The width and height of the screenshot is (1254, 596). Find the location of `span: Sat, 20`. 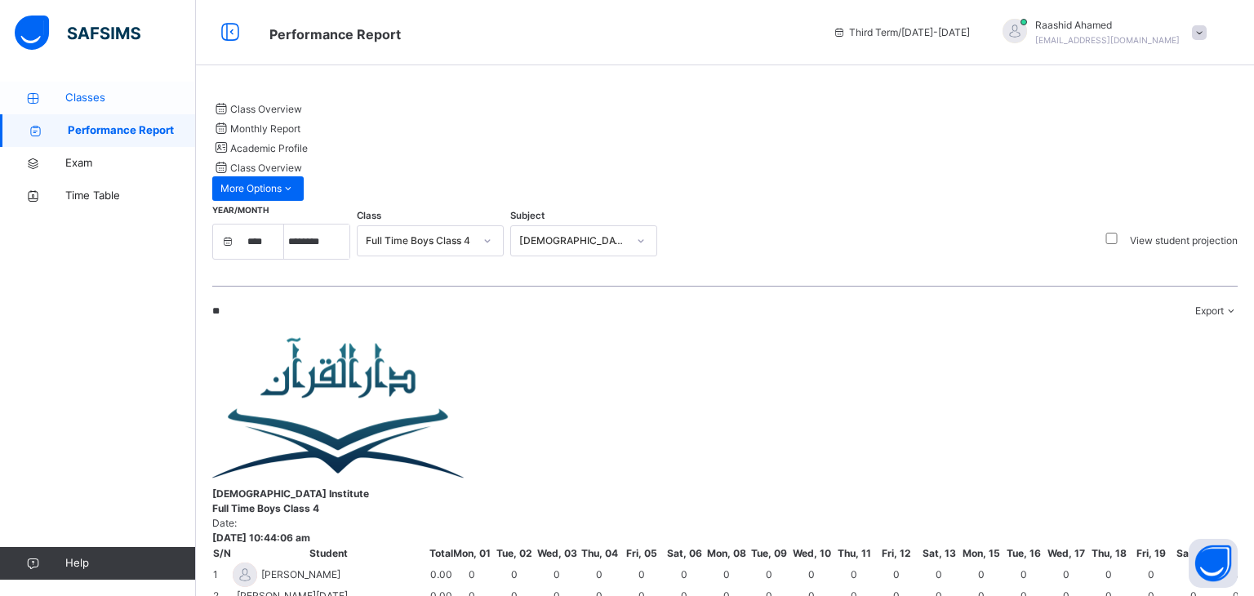

span: Sat, 20 is located at coordinates (1194, 554).